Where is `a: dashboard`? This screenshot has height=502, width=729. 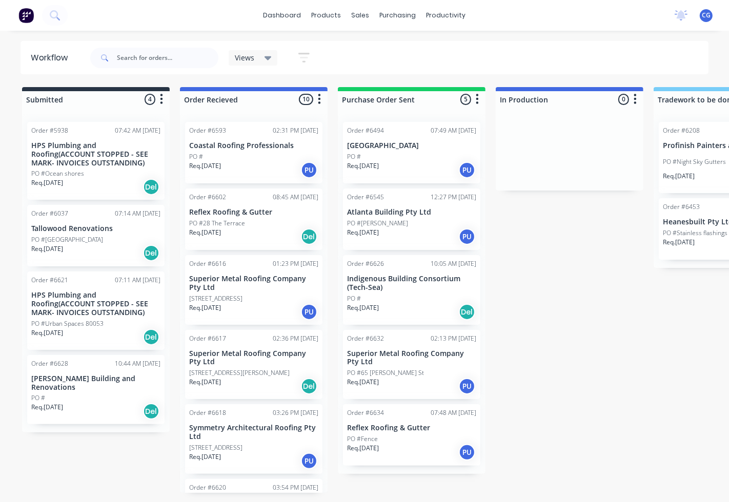 a: dashboard is located at coordinates (282, 15).